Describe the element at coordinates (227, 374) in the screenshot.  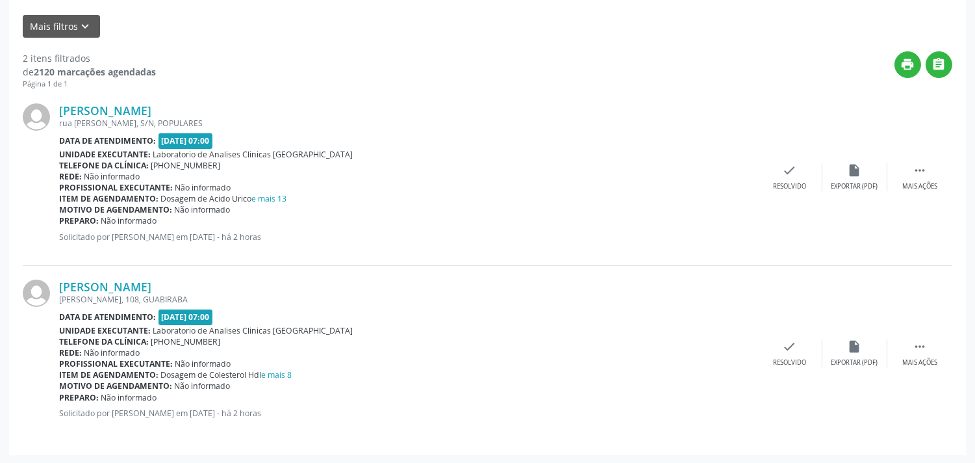
I see `span: Dosagem de Colesterol Hdl` at that location.